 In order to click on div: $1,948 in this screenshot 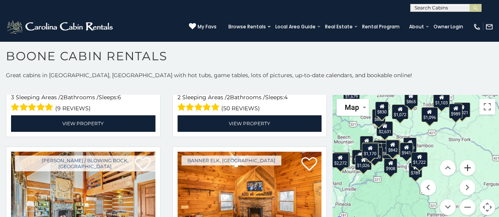, I will do `click(371, 149)`.